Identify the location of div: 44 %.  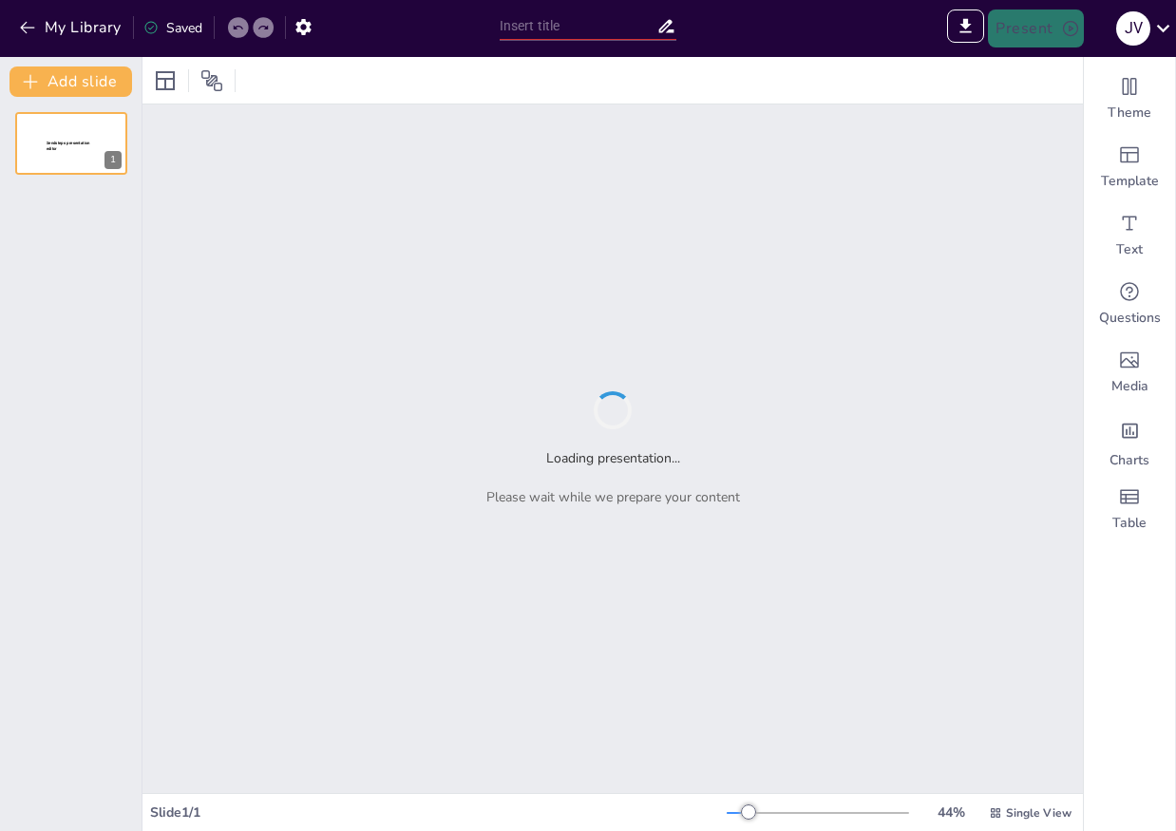
(951, 812).